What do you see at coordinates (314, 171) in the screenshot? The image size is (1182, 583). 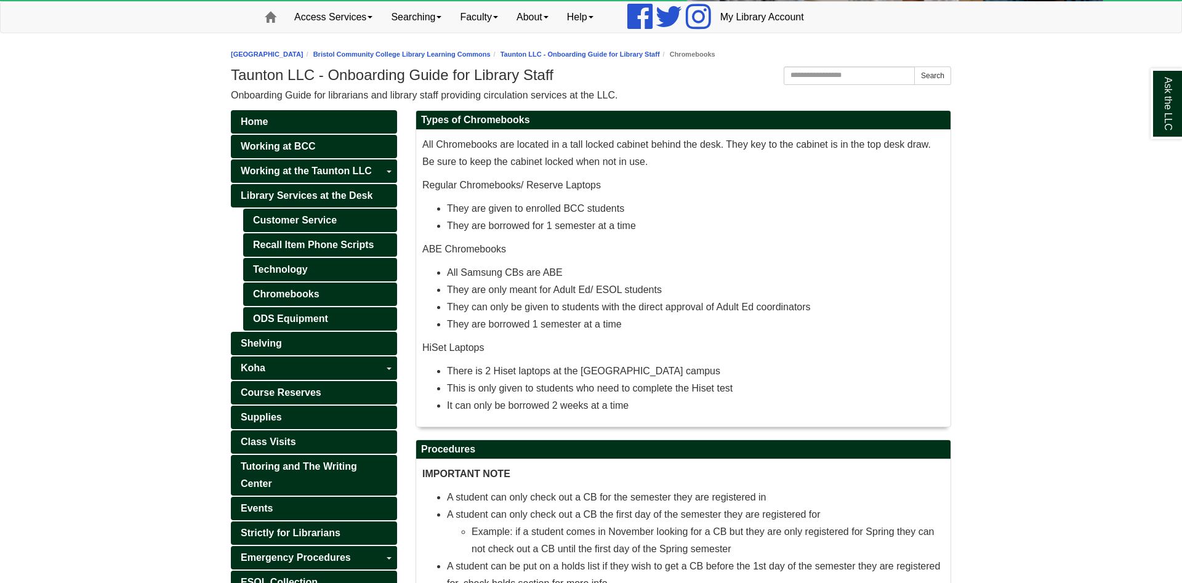 I see `a: Working at the Taunton LLC` at bounding box center [314, 171].